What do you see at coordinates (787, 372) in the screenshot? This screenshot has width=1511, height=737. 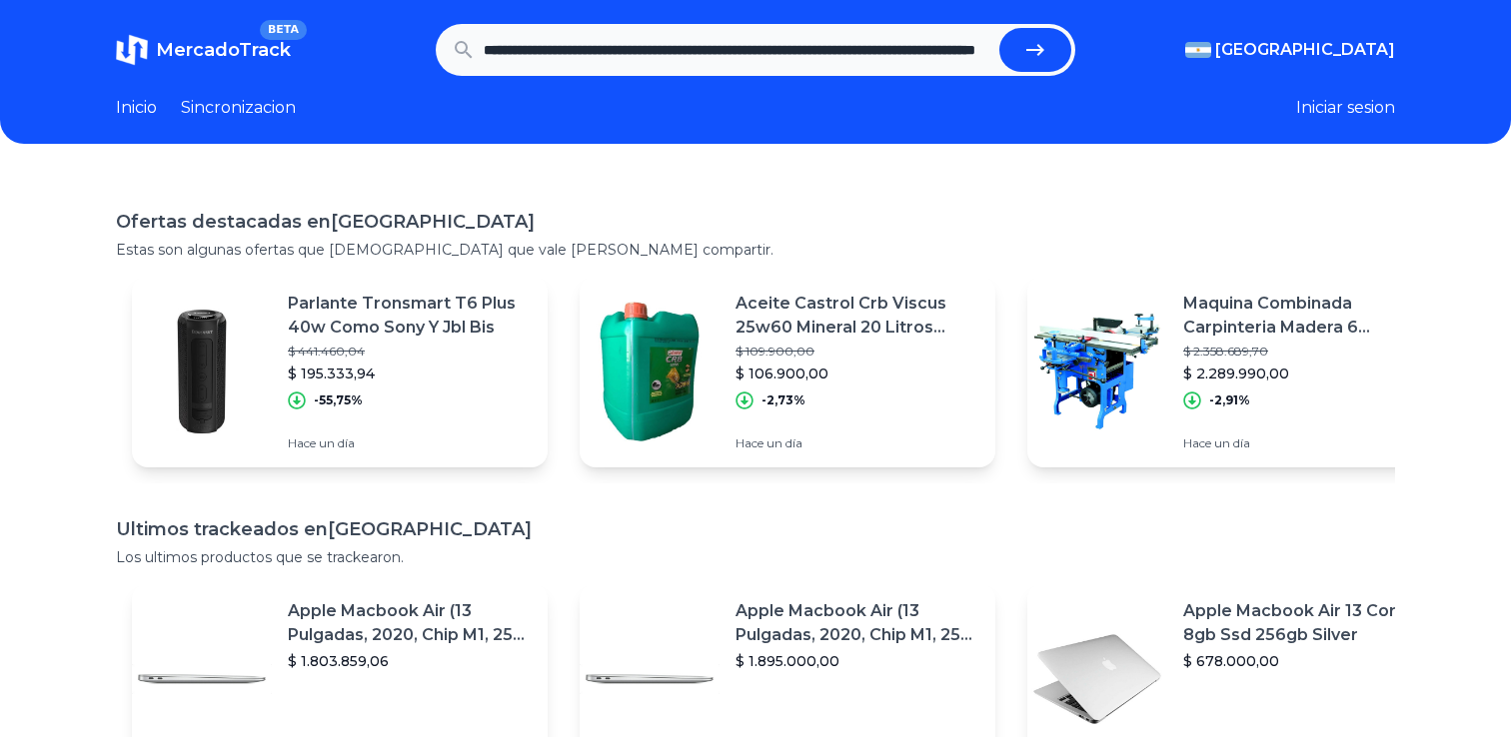 I see `a: Featured imageAceite Castrol Crb Viscus 25w60 Mineral 20 Litros Maranello$ 109.900,00$ 106.900,00...` at bounding box center [787, 372].